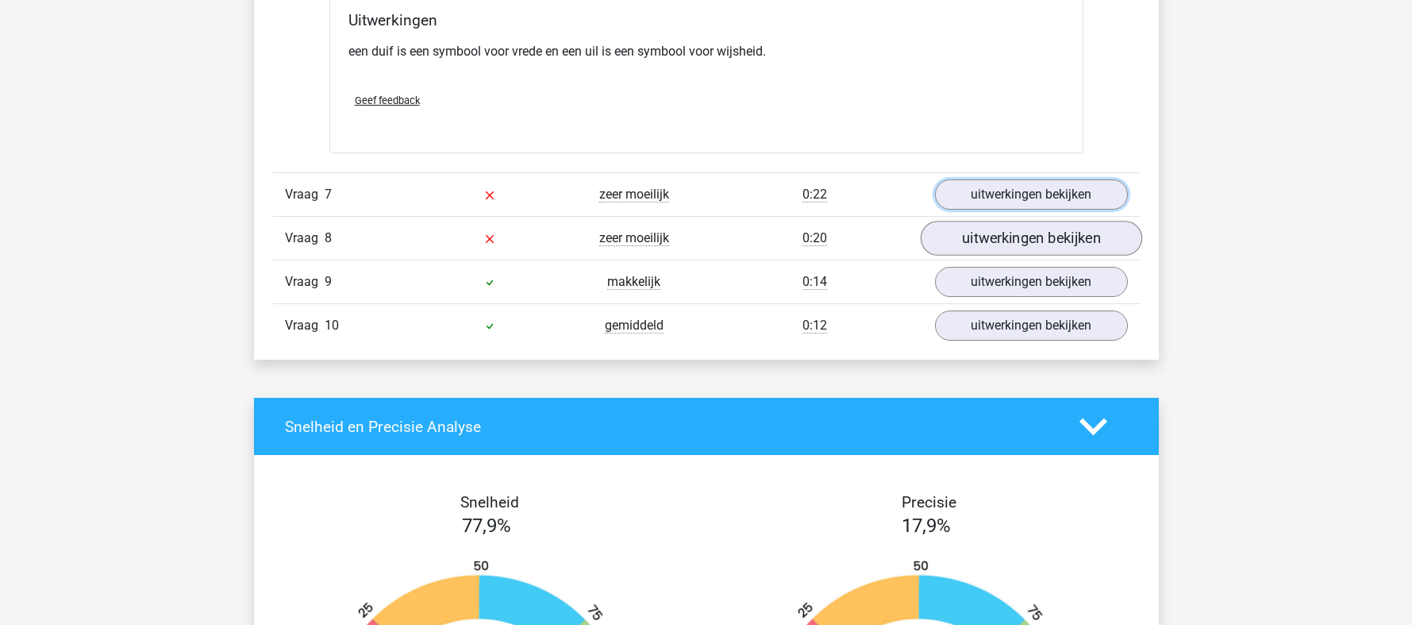 The image size is (1412, 625). I want to click on h4: Snelheid, so click(490, 502).